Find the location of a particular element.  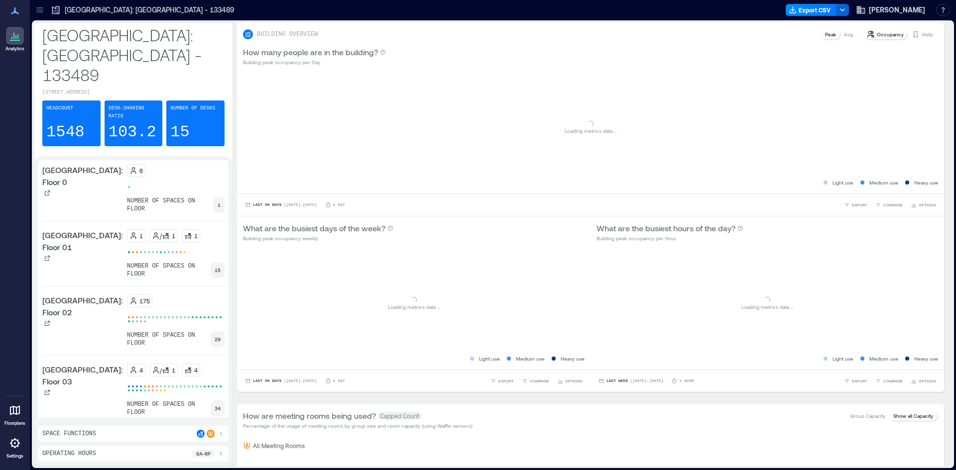

p: How many people are in the building? is located at coordinates (310, 52).